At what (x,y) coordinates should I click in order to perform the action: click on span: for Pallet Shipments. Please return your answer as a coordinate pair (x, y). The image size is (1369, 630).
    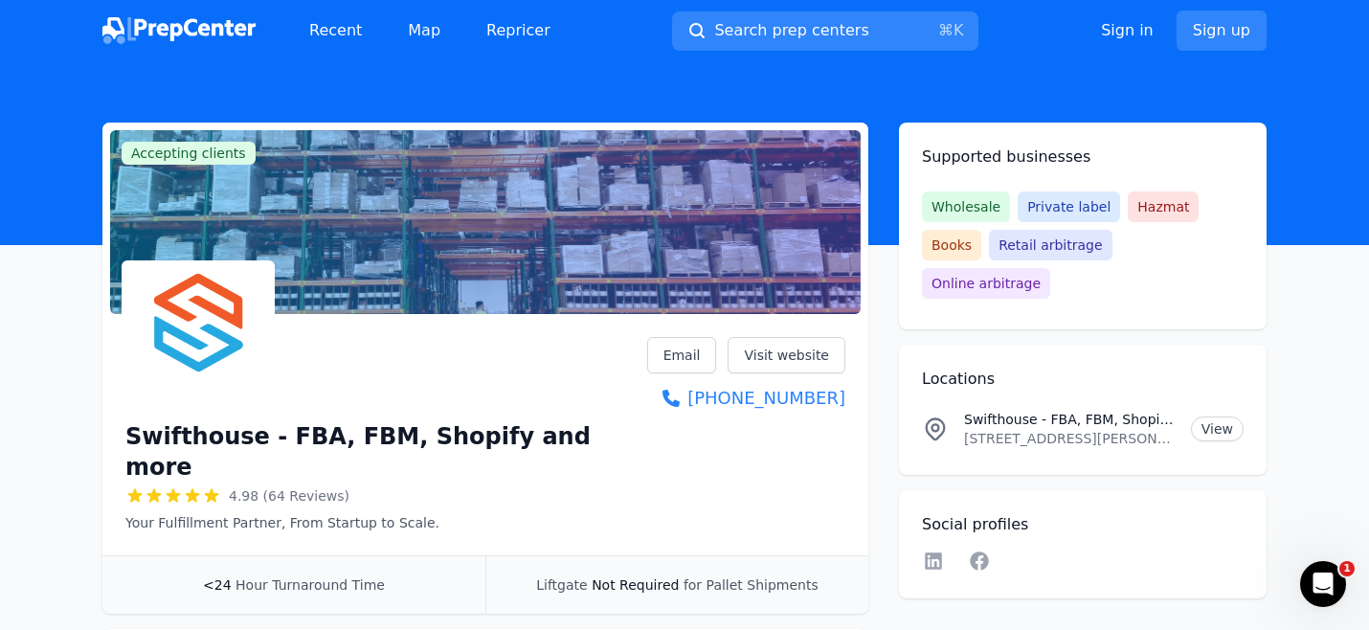
    Looking at the image, I should click on (751, 585).